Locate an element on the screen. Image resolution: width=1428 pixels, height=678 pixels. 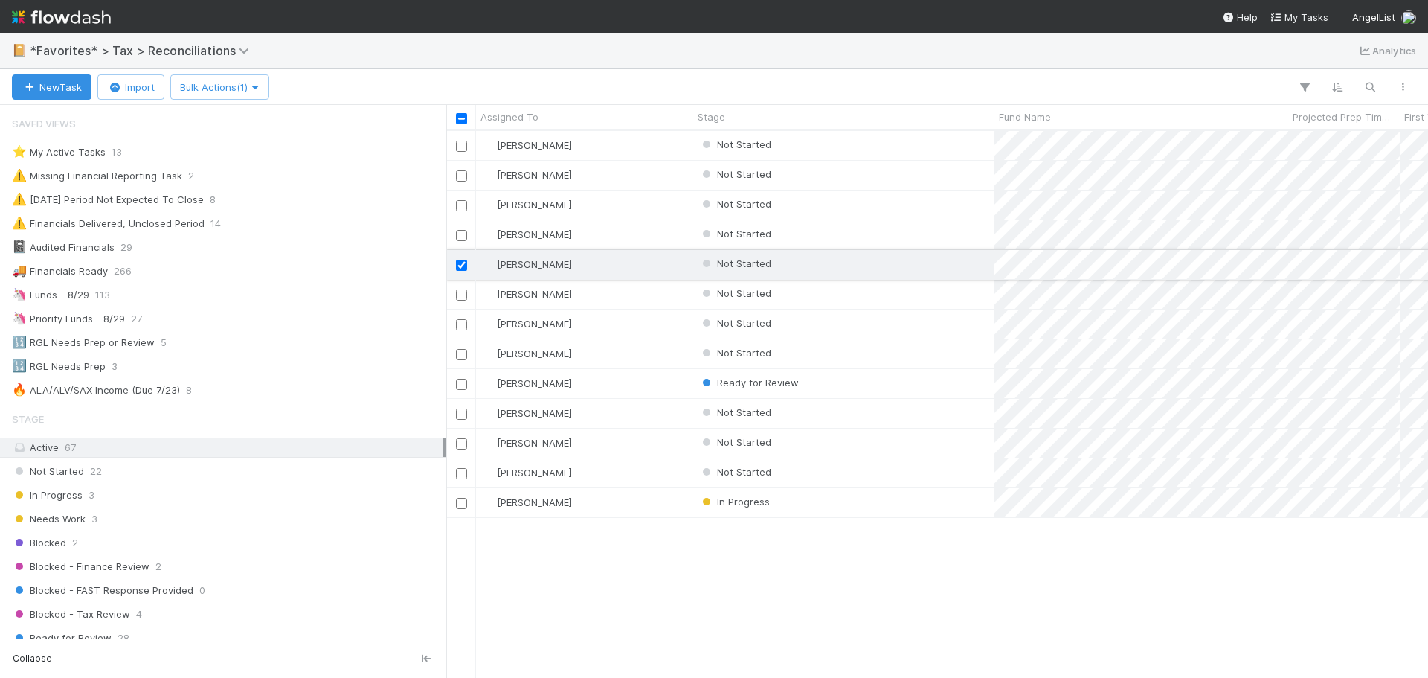
span: Assigned To is located at coordinates (509, 117).